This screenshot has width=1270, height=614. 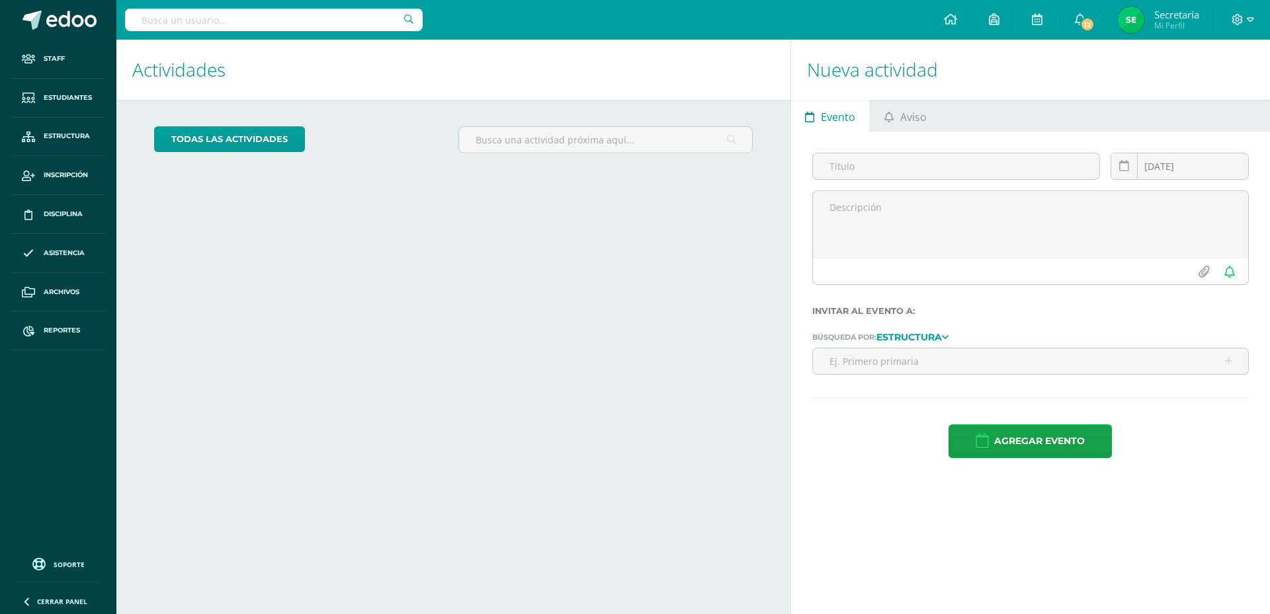 I want to click on span: 12, so click(x=1087, y=24).